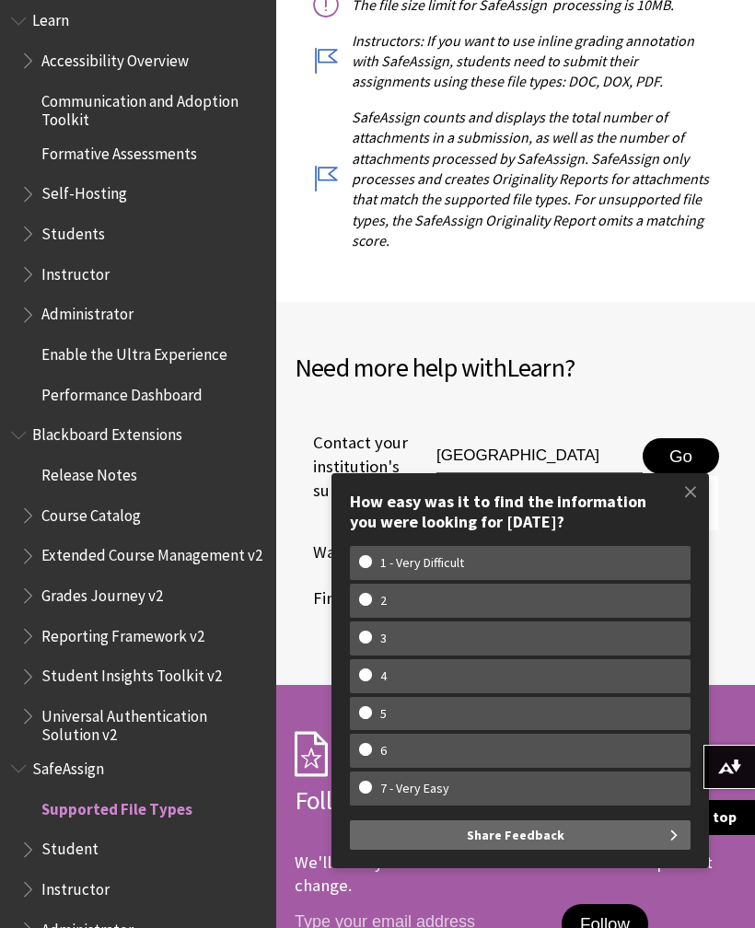  Describe the element at coordinates (117, 806) in the screenshot. I see `span: Supported File Types` at that location.